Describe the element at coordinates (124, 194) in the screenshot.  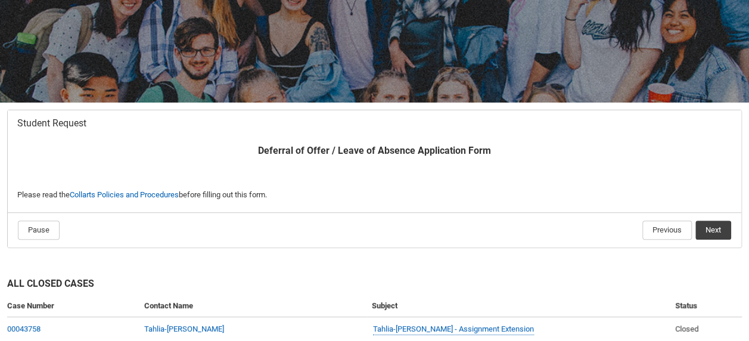
I see `a: Collarts Policies and Procedures` at that location.